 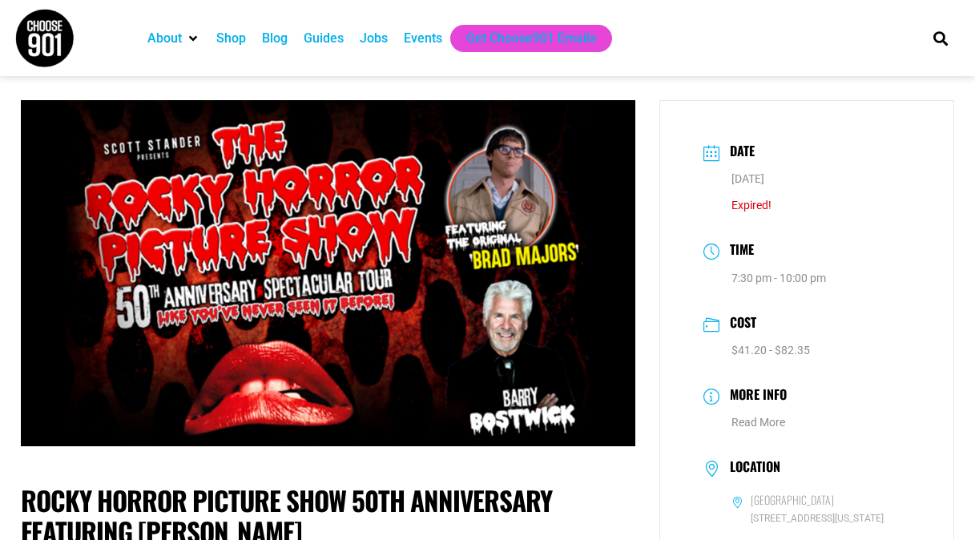 What do you see at coordinates (374, 38) in the screenshot?
I see `a: Jobs` at bounding box center [374, 38].